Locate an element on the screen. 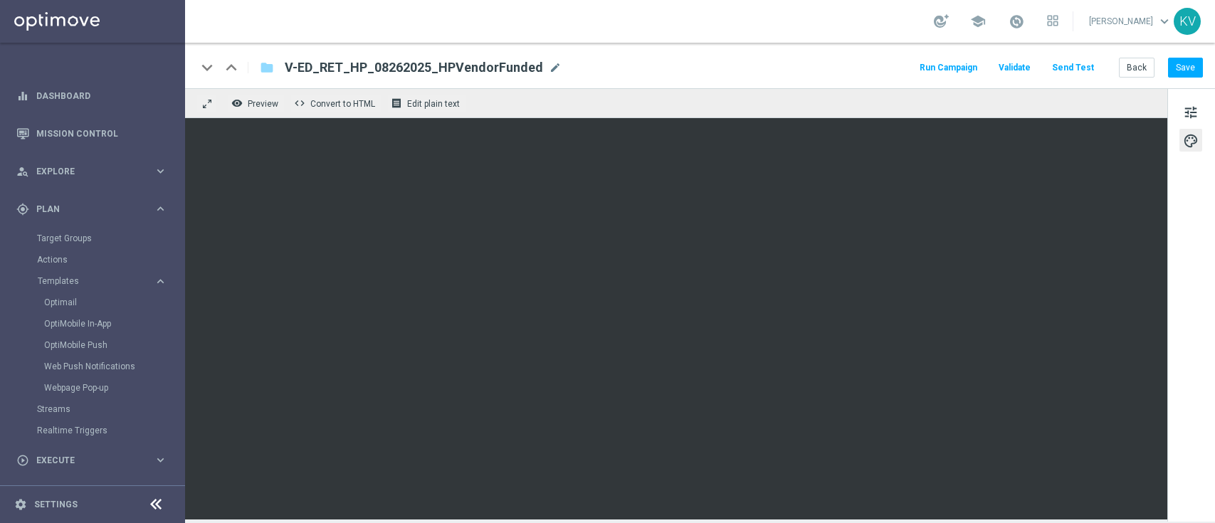 The image size is (1215, 523). a: Mission Control is located at coordinates (102, 133).